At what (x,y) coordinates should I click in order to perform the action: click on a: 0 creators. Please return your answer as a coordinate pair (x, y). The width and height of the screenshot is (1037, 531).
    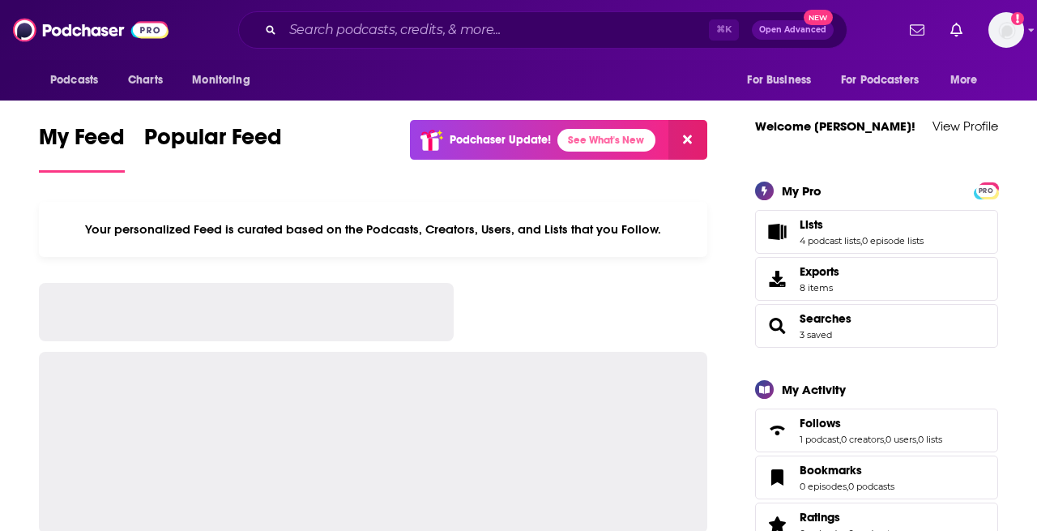
    Looking at the image, I should click on (862, 439).